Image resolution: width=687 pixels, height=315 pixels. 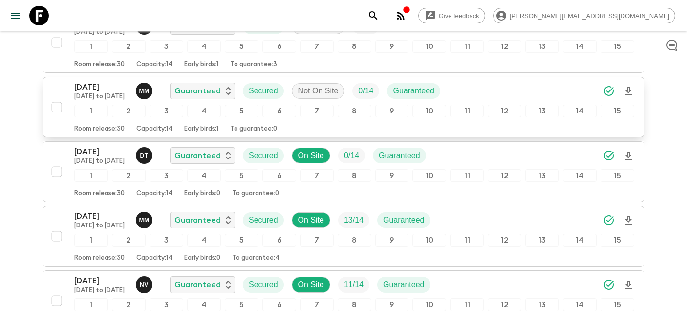 I want to click on p: To guarantee: 3, so click(x=254, y=65).